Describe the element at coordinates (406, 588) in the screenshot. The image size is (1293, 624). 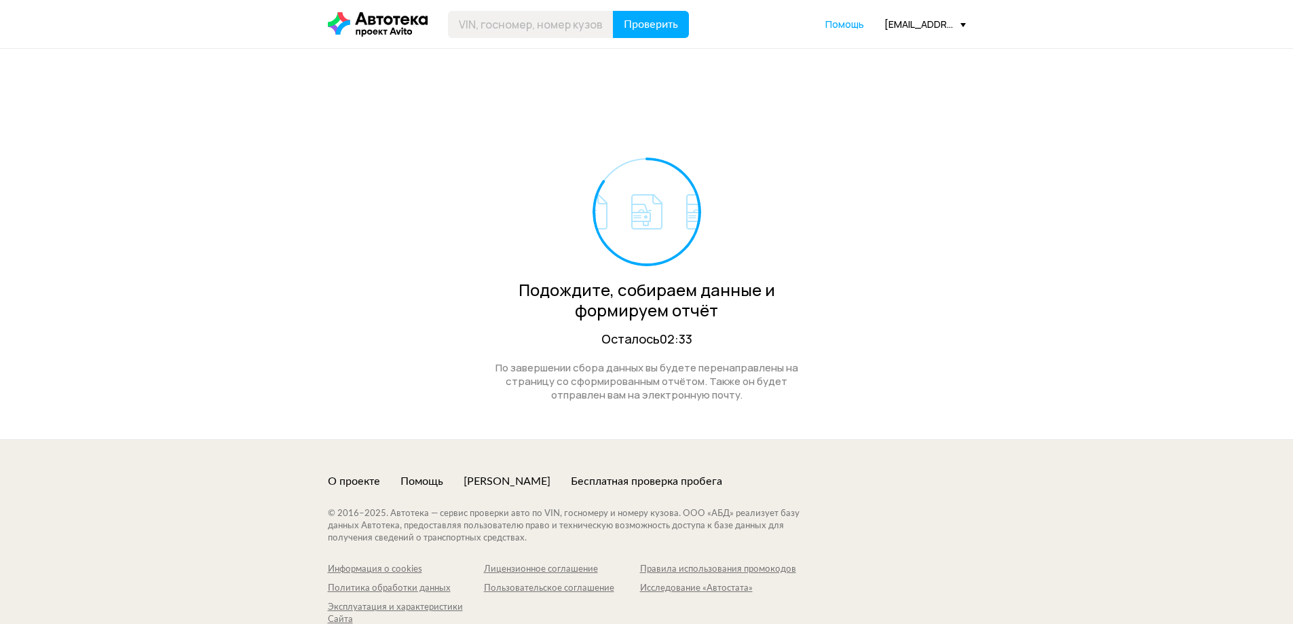
I see `a: Политика обработки данных` at that location.